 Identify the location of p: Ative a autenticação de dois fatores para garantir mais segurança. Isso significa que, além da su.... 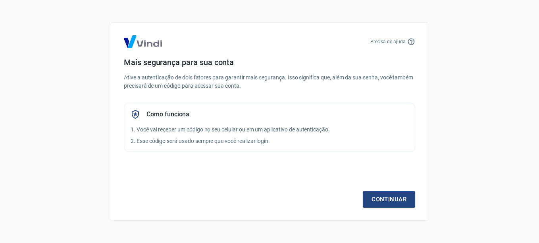
(269, 82).